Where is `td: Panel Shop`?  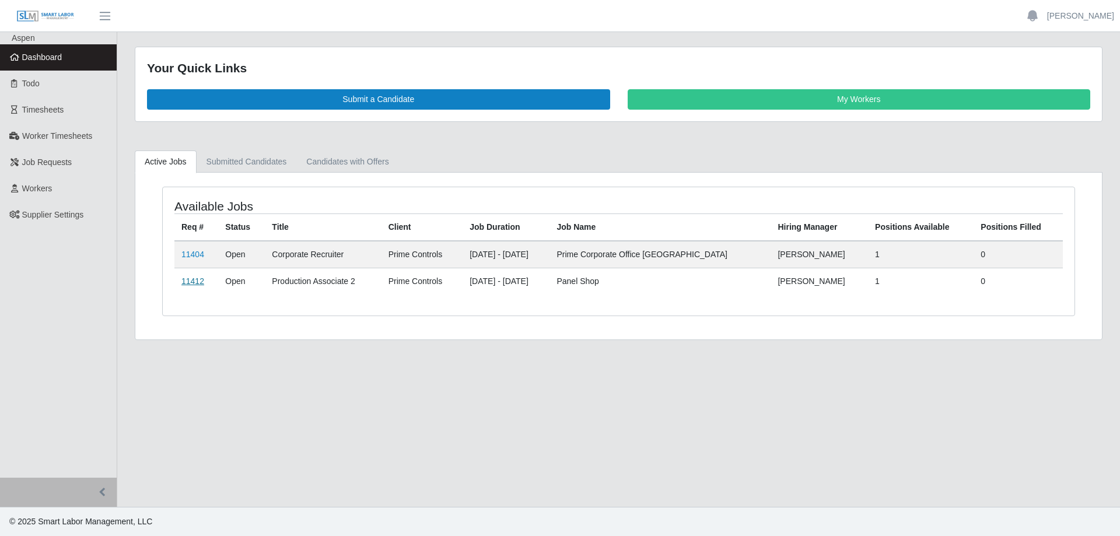 td: Panel Shop is located at coordinates (660, 281).